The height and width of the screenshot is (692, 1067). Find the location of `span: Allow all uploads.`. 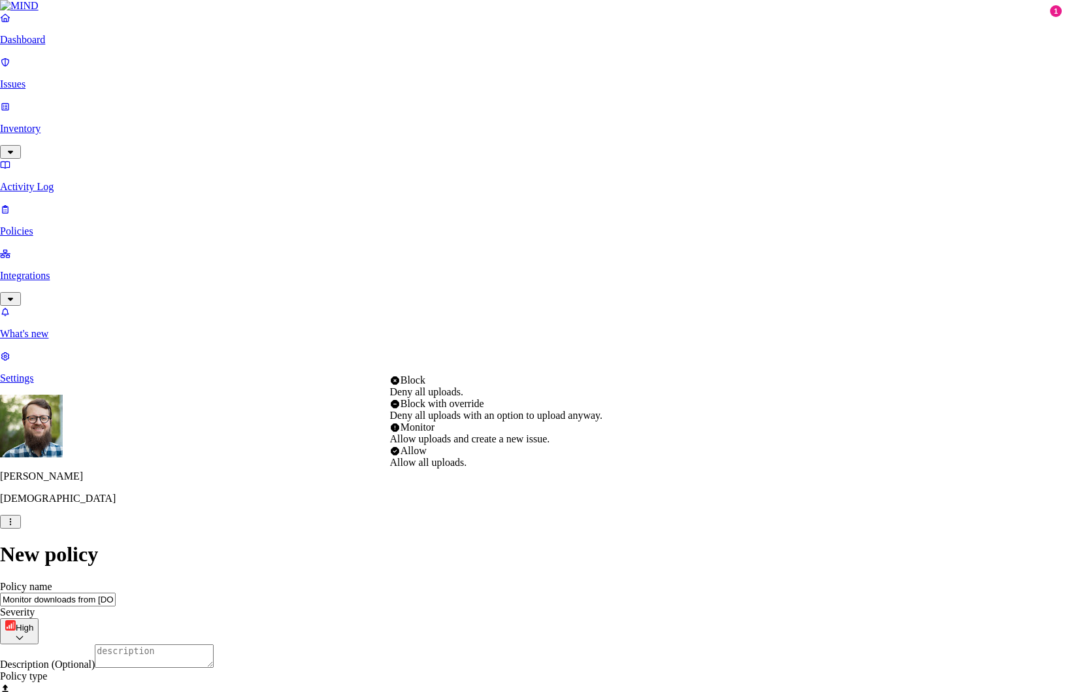

span: Allow all uploads. is located at coordinates (429, 462).